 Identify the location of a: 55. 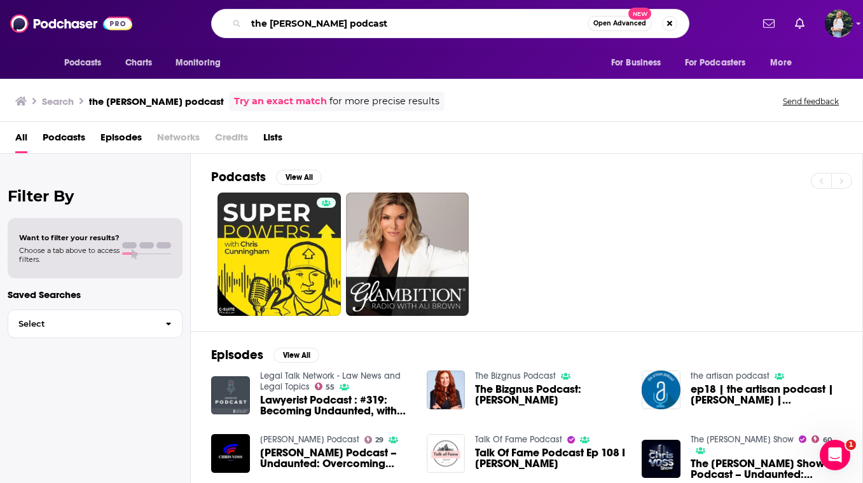
(325, 387).